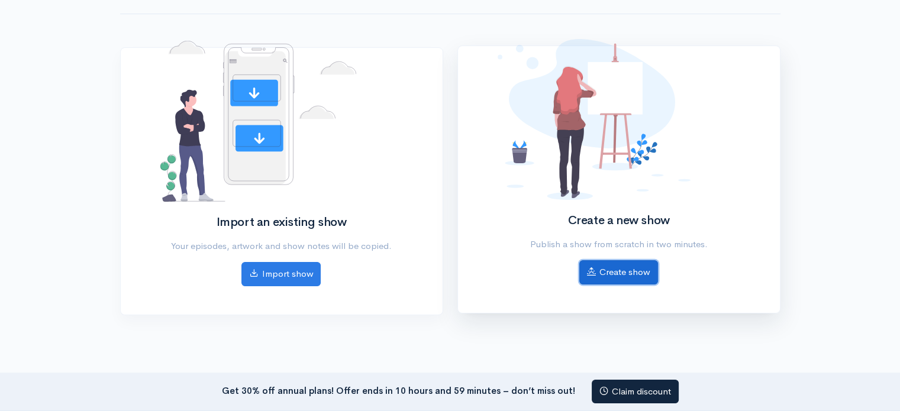  I want to click on a: Import show, so click(281, 274).